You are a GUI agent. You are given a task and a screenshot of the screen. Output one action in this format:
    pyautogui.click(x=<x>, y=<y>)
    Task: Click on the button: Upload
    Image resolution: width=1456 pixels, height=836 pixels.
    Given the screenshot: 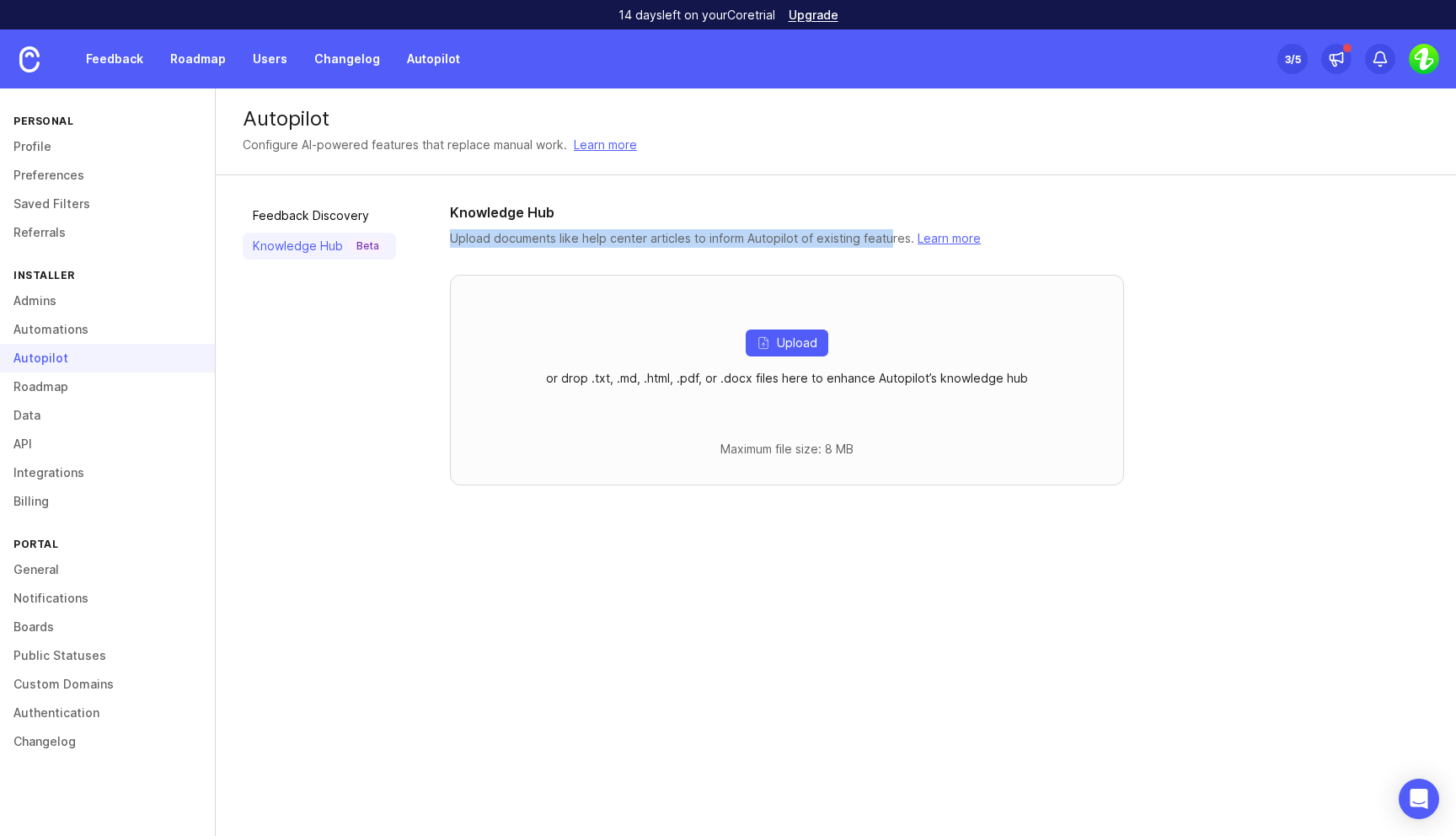 What is the action you would take?
    pyautogui.click(x=787, y=343)
    